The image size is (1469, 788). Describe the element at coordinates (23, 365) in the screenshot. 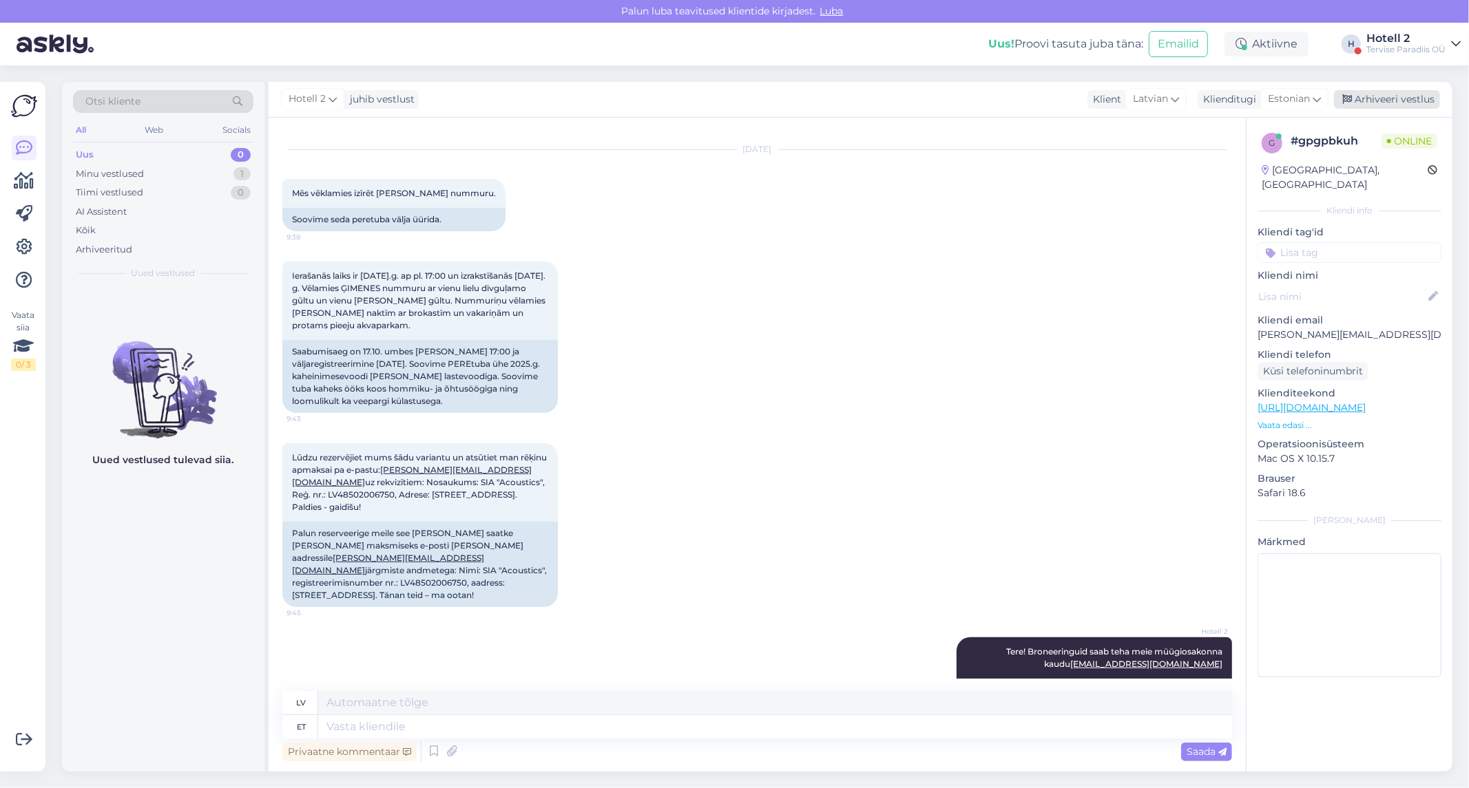

I see `div: 0 / 3` at that location.